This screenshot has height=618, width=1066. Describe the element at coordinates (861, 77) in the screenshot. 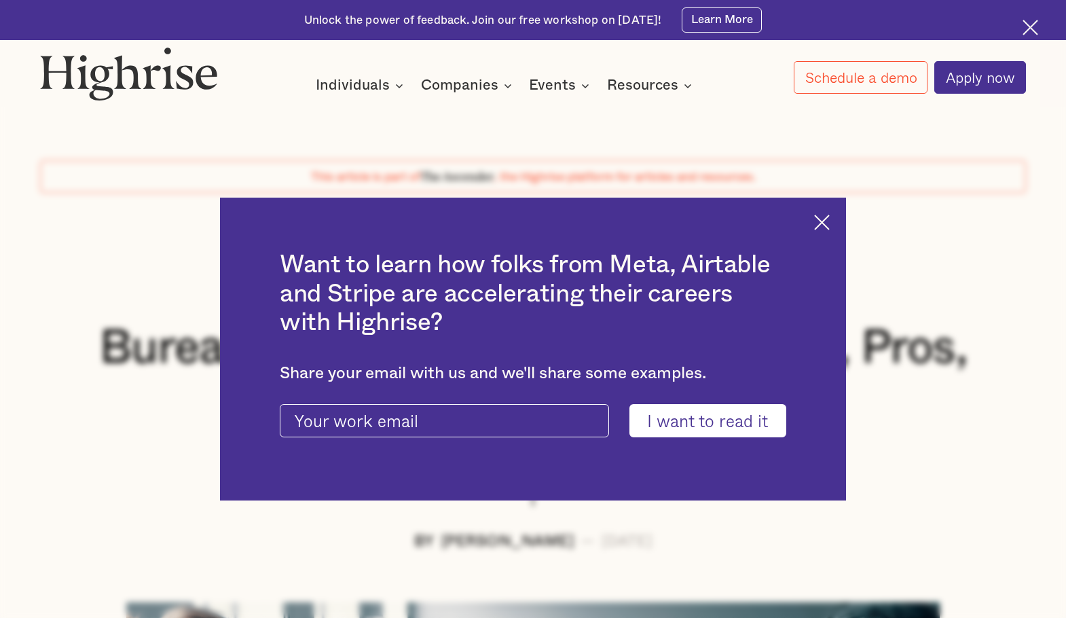

I see `a: Schedule a demo` at that location.